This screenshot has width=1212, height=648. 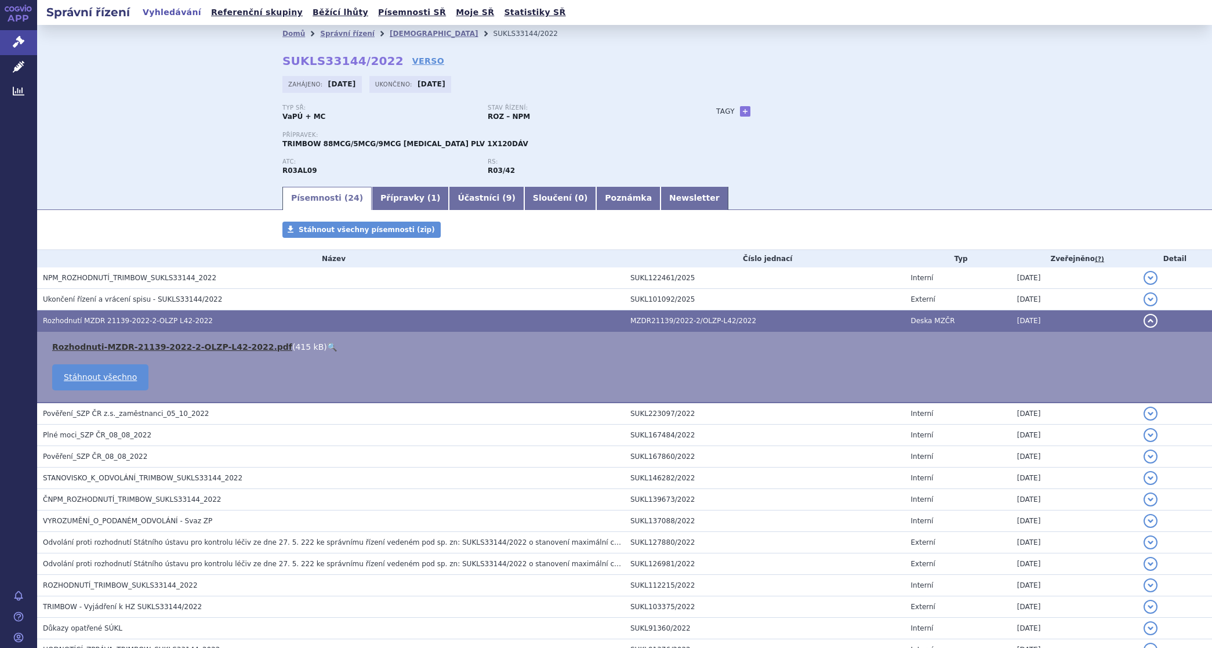 I want to click on p: Typ SŘ:, so click(x=379, y=108).